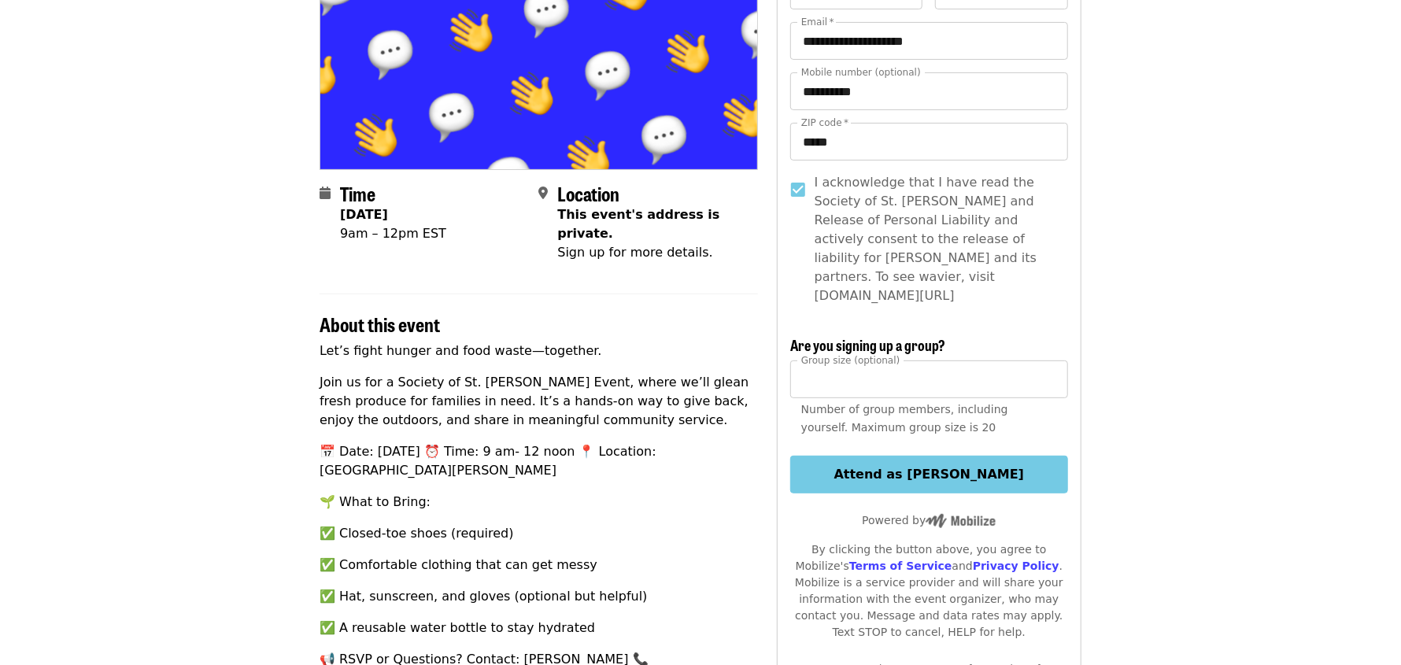 The image size is (1401, 665). What do you see at coordinates (825, 123) in the screenshot?
I see `label: ZIP code` at bounding box center [825, 123].